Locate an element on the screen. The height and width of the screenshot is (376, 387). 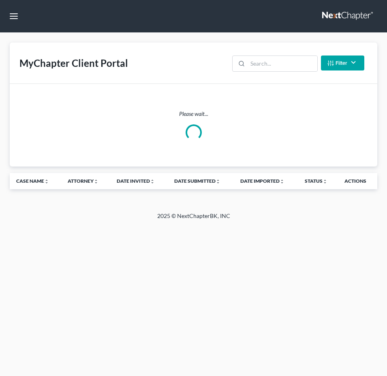
div: MyChapter Client Portal is located at coordinates (74, 63).